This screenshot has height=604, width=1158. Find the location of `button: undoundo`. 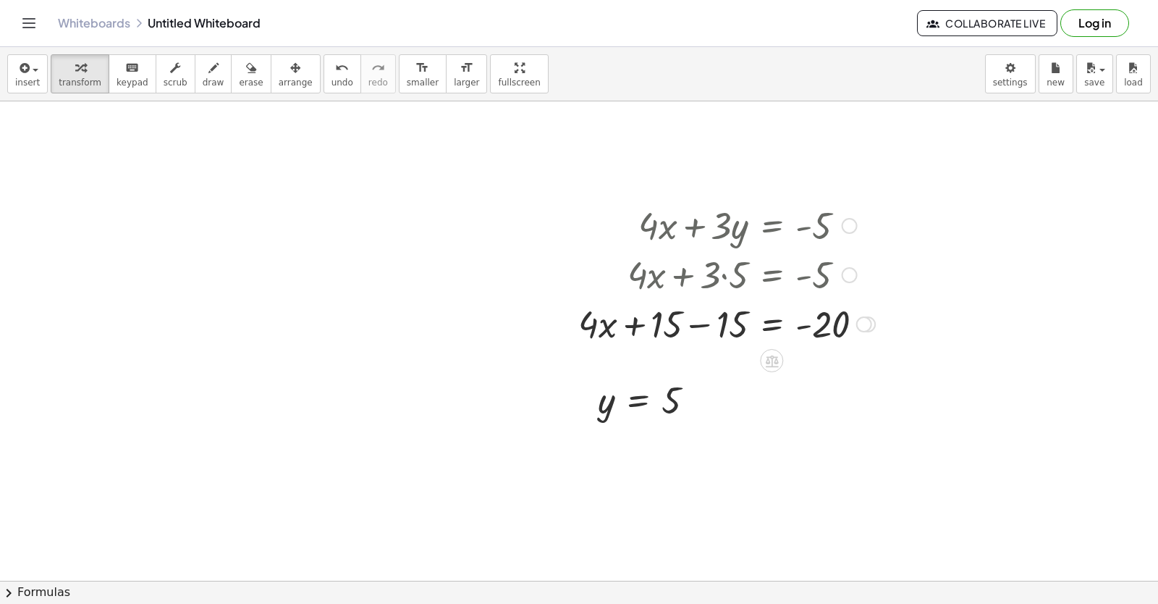

button: undoundo is located at coordinates (342, 74).